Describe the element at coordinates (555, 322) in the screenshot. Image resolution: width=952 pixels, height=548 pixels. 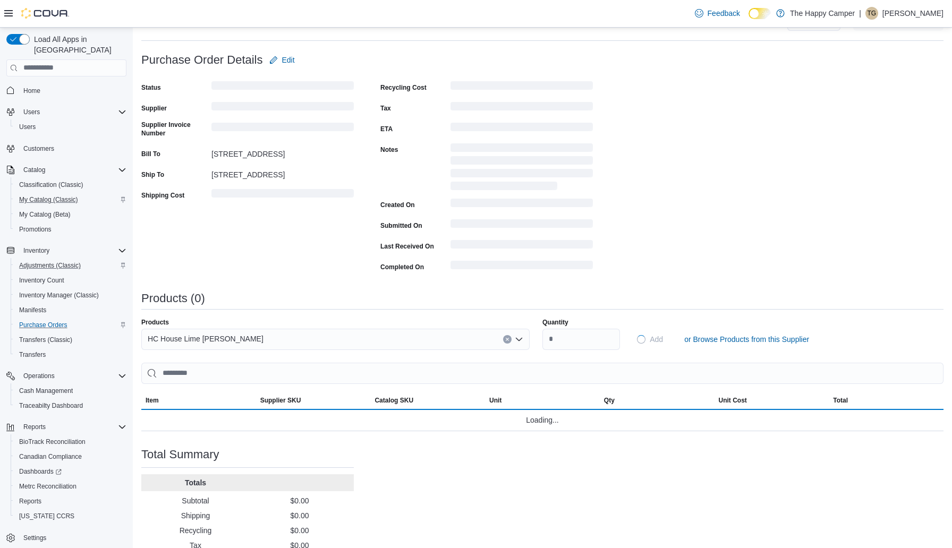
I see `label: Quantity` at that location.